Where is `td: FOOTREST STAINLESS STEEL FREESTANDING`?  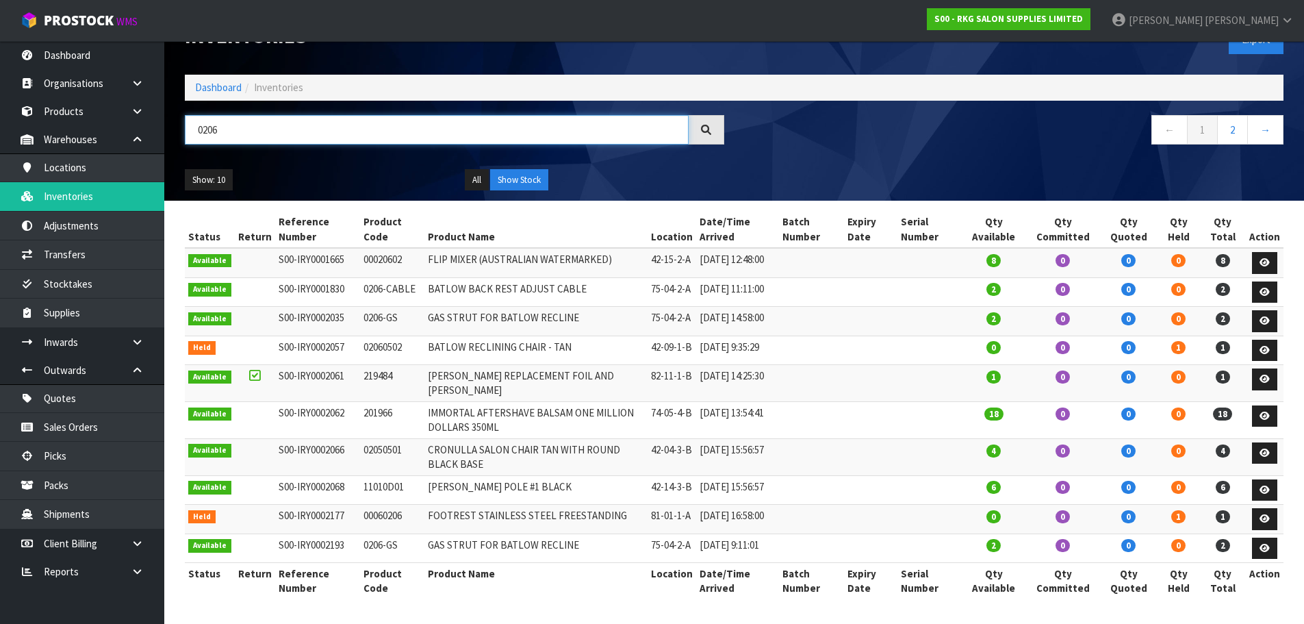
td: FOOTREST STAINLESS STEEL FREESTANDING is located at coordinates (536, 519).